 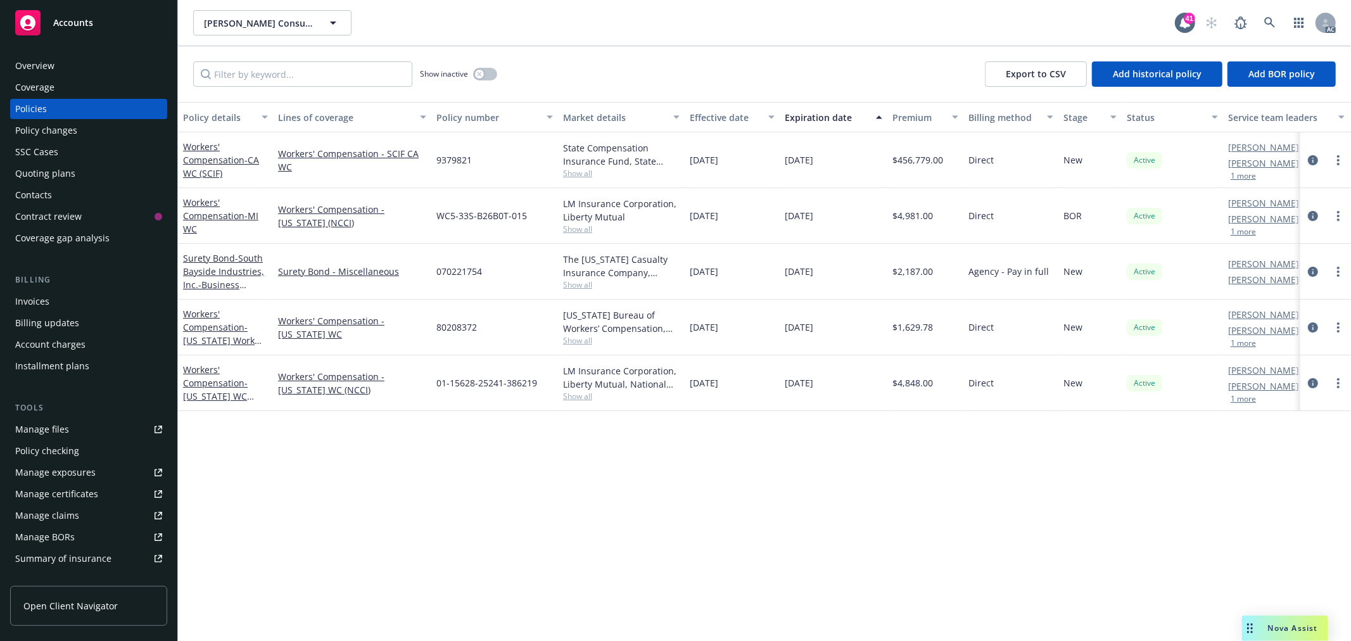 I want to click on div: Market details, so click(x=614, y=117).